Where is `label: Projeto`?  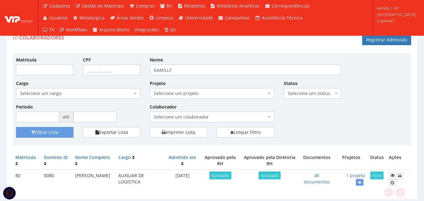 label: Projeto is located at coordinates (158, 84).